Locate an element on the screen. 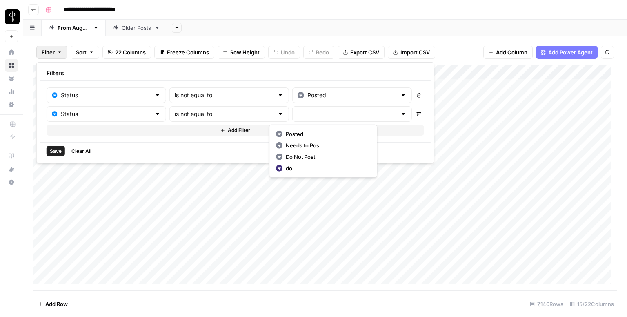 The image size is (627, 317). button: Filter is located at coordinates (52, 52).